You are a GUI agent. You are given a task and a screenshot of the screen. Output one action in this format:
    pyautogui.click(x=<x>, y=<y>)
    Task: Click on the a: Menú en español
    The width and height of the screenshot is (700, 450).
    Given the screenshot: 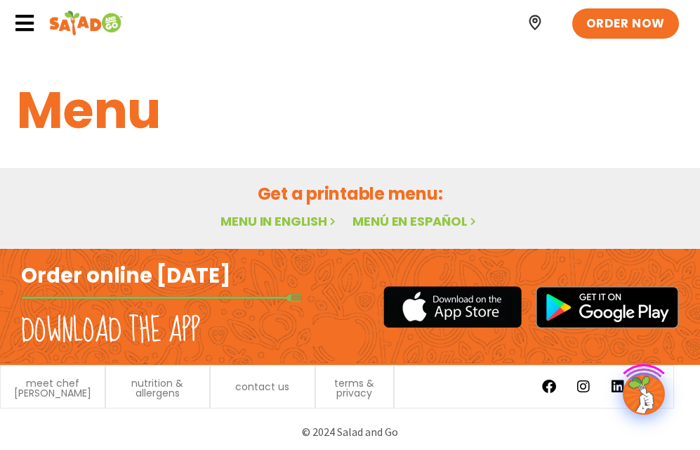 What is the action you would take?
    pyautogui.click(x=416, y=221)
    